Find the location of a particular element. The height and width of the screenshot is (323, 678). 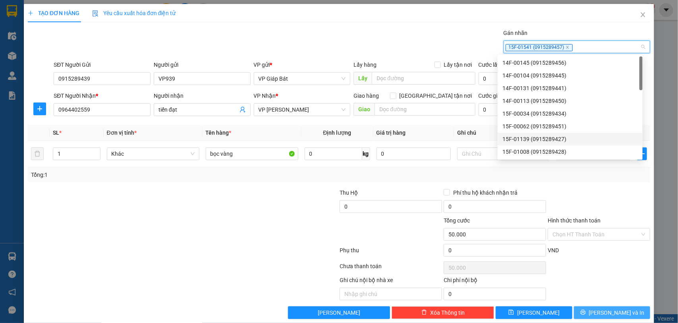

label: Gán nhãn is located at coordinates (516, 33).